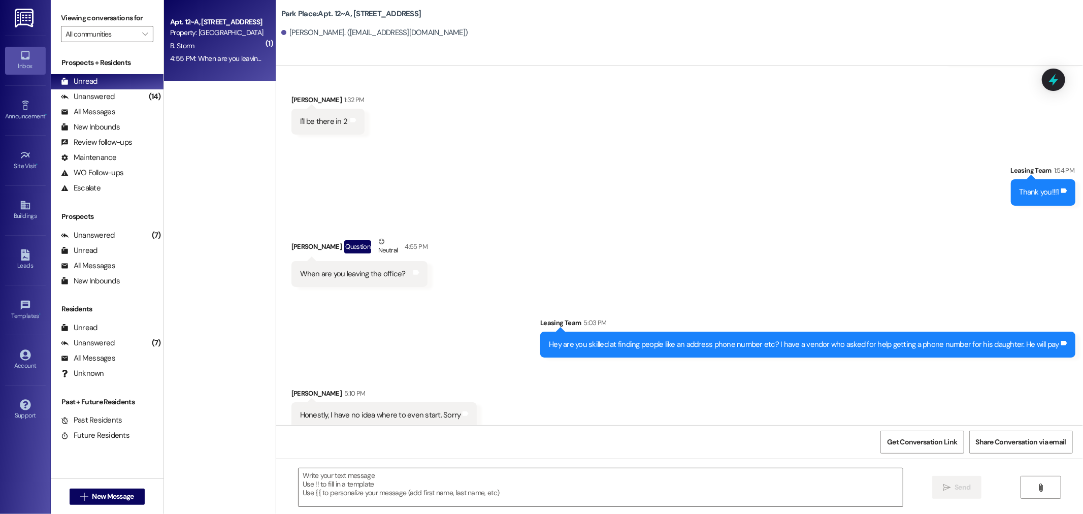 The image size is (1083, 514). I want to click on a: Site Visit •, so click(25, 160).